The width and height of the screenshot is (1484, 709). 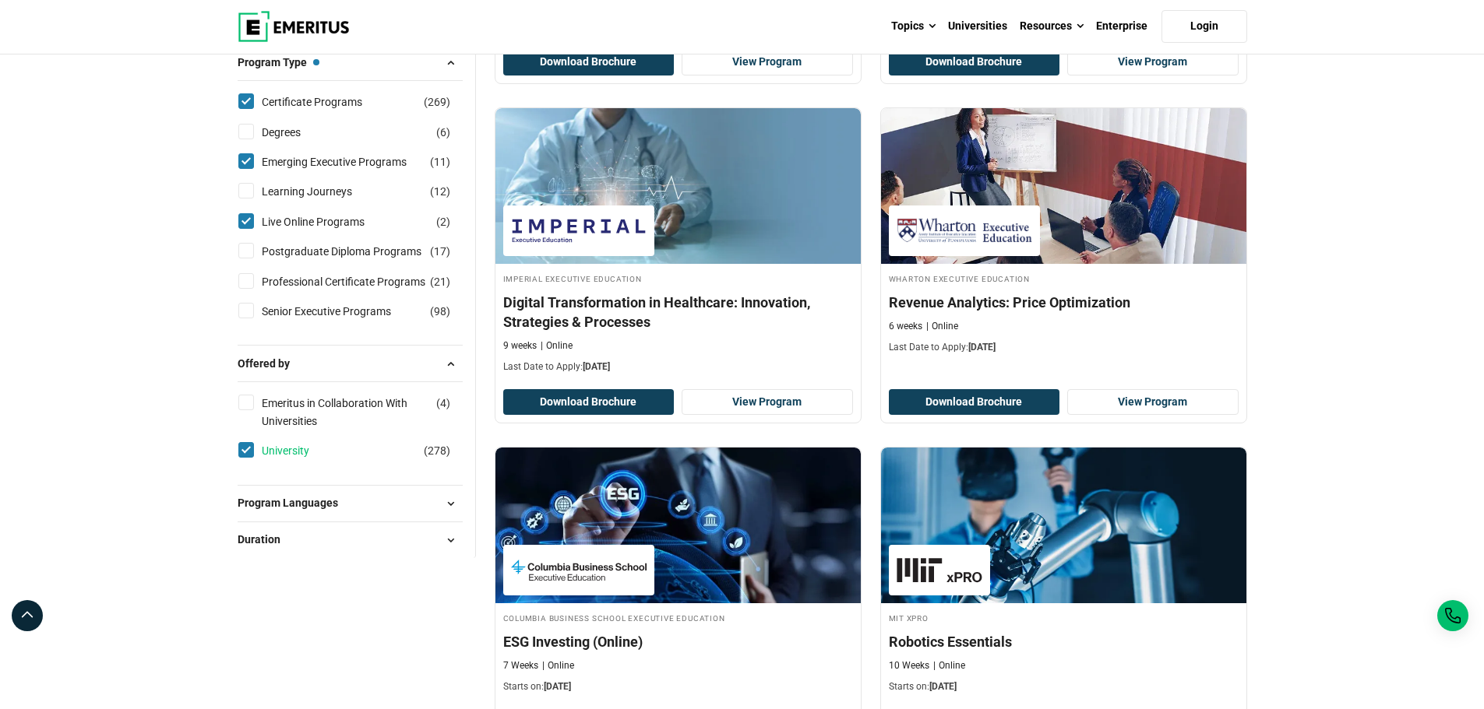 What do you see at coordinates (1063, 302) in the screenshot?
I see `h4: Revenue Analytics: Price Optimization` at bounding box center [1063, 302].